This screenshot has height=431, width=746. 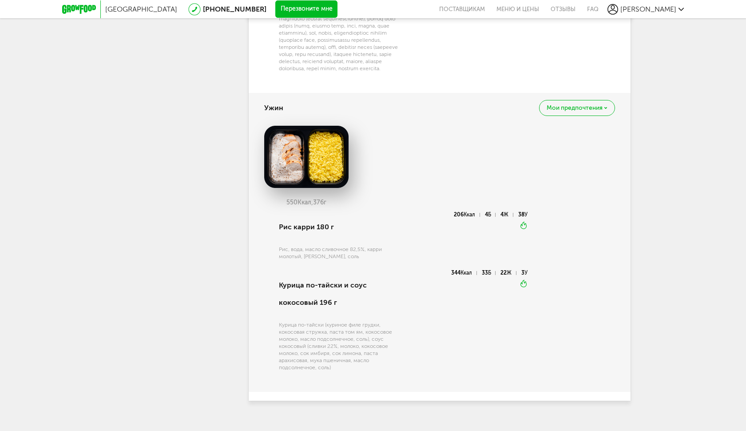 I want to click on img: big_oRevOw4U0Foe7Z4n.png, so click(x=306, y=157).